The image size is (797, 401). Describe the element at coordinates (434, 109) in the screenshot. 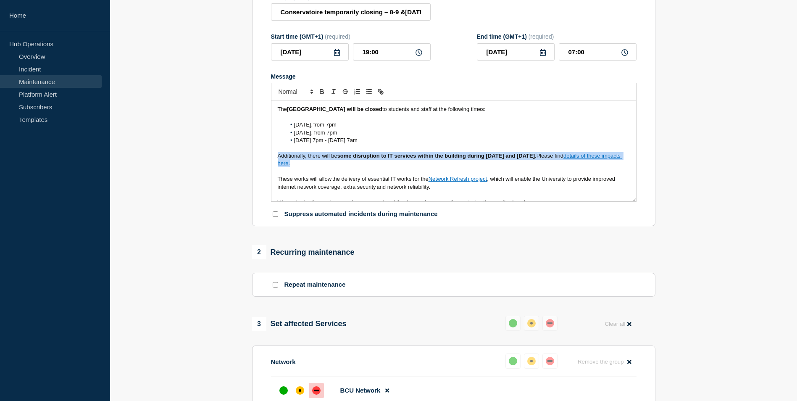

I see `span: to students and staff at the following times:` at that location.